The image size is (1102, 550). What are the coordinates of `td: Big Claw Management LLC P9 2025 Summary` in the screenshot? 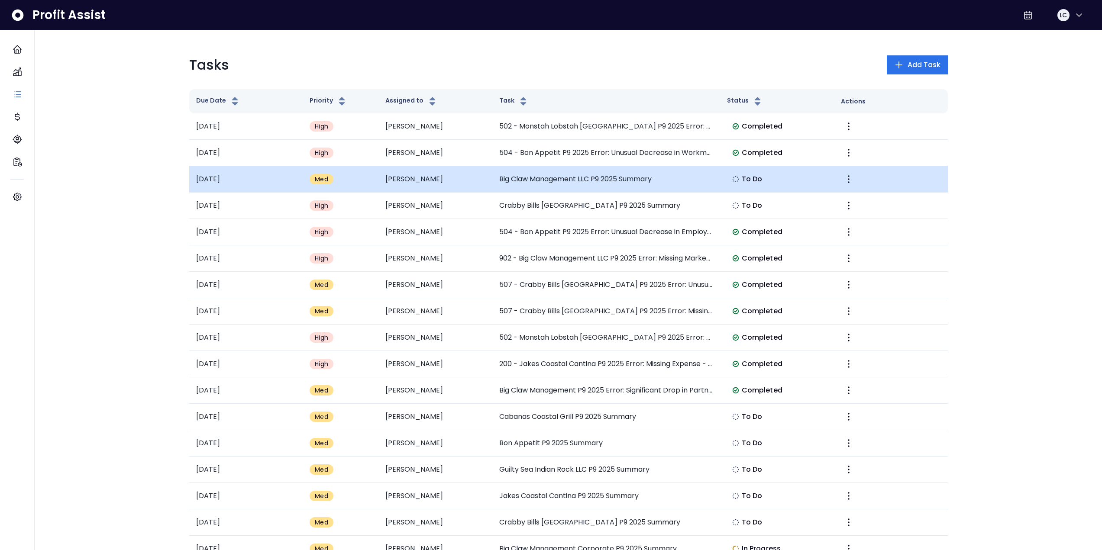 It's located at (606, 179).